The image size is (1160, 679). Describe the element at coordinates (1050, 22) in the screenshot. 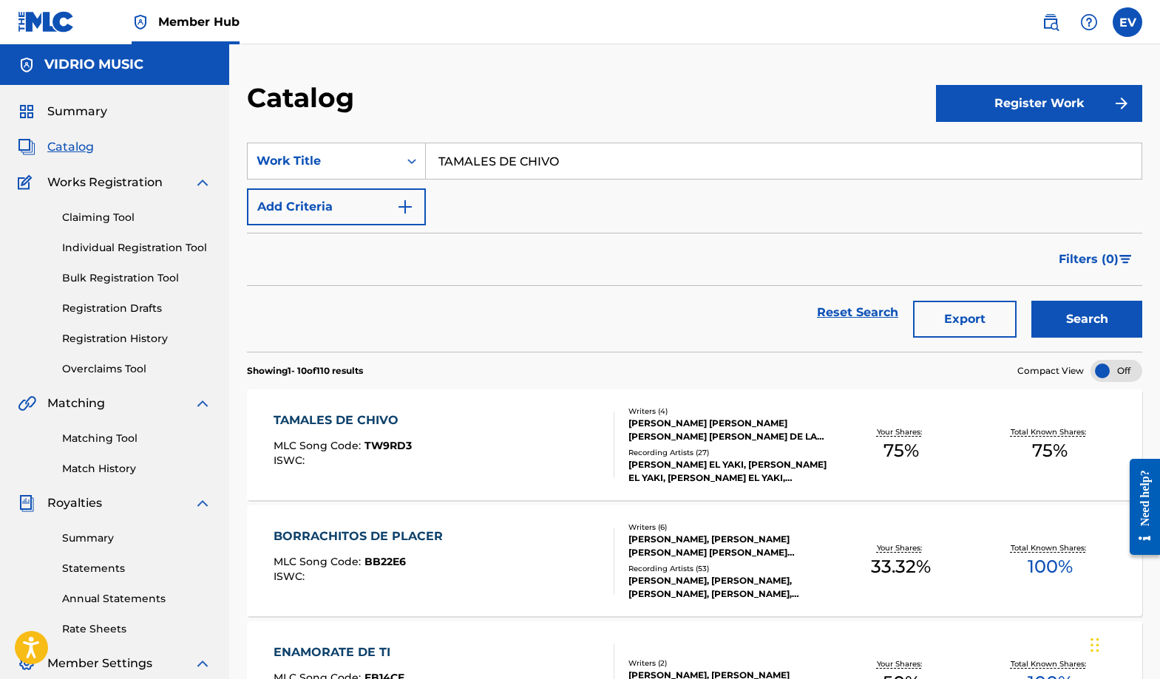

I see `img: search` at that location.